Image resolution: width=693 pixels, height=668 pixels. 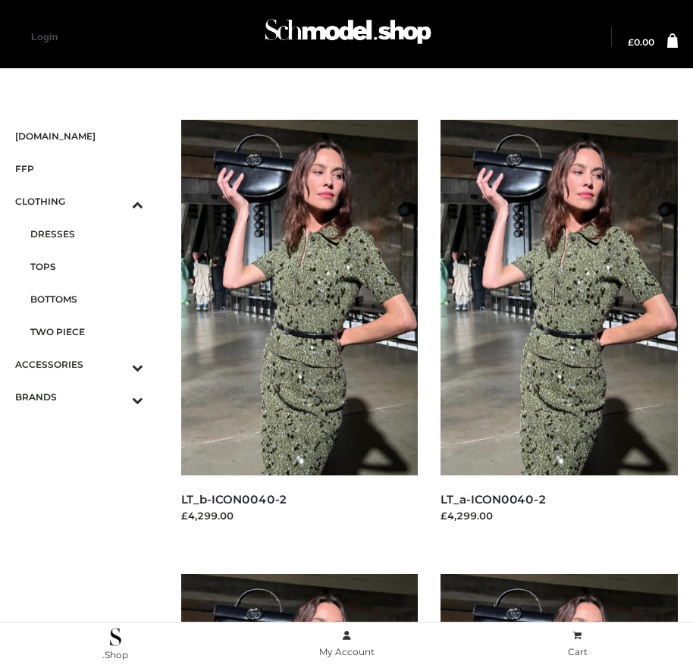 I want to click on span: My Account, so click(x=346, y=651).